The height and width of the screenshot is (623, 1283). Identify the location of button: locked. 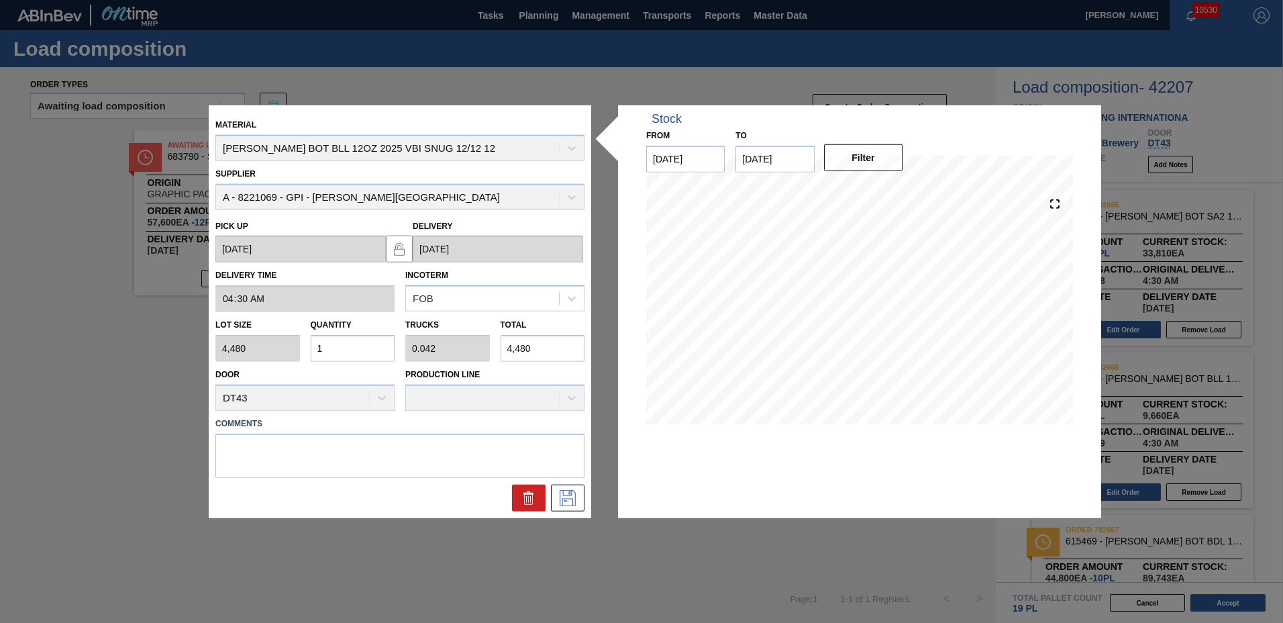
(399, 248).